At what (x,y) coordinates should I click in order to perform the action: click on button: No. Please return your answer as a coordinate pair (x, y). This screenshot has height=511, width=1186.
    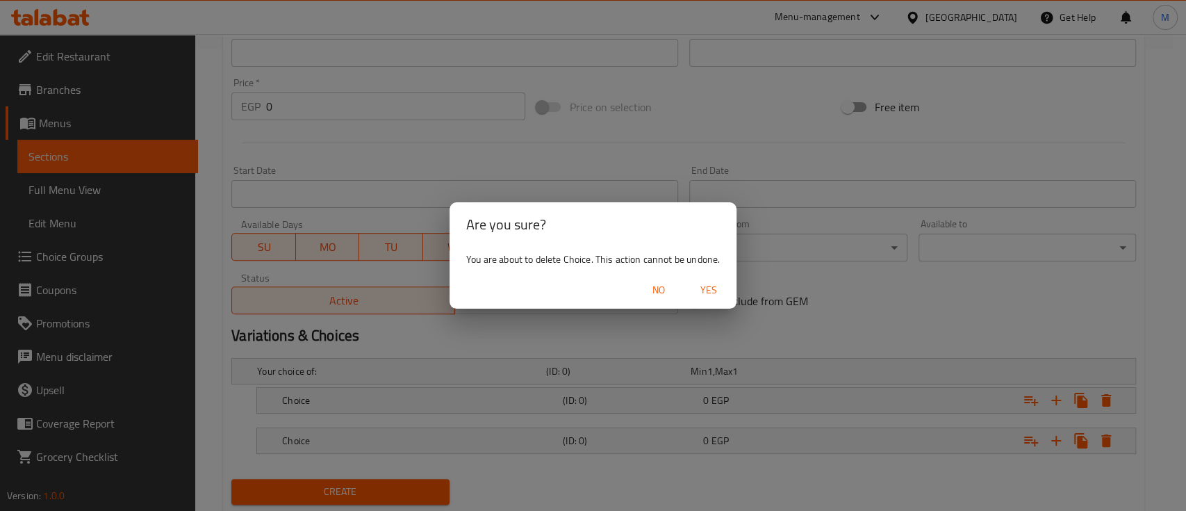
    Looking at the image, I should click on (659, 290).